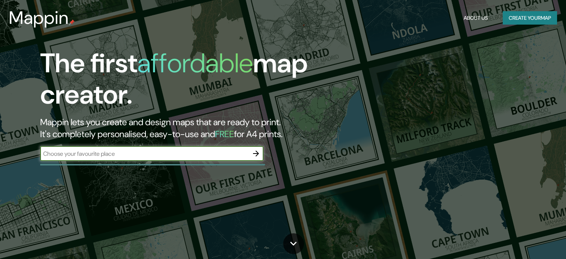 Image resolution: width=566 pixels, height=259 pixels. I want to click on h1: affordable, so click(195, 63).